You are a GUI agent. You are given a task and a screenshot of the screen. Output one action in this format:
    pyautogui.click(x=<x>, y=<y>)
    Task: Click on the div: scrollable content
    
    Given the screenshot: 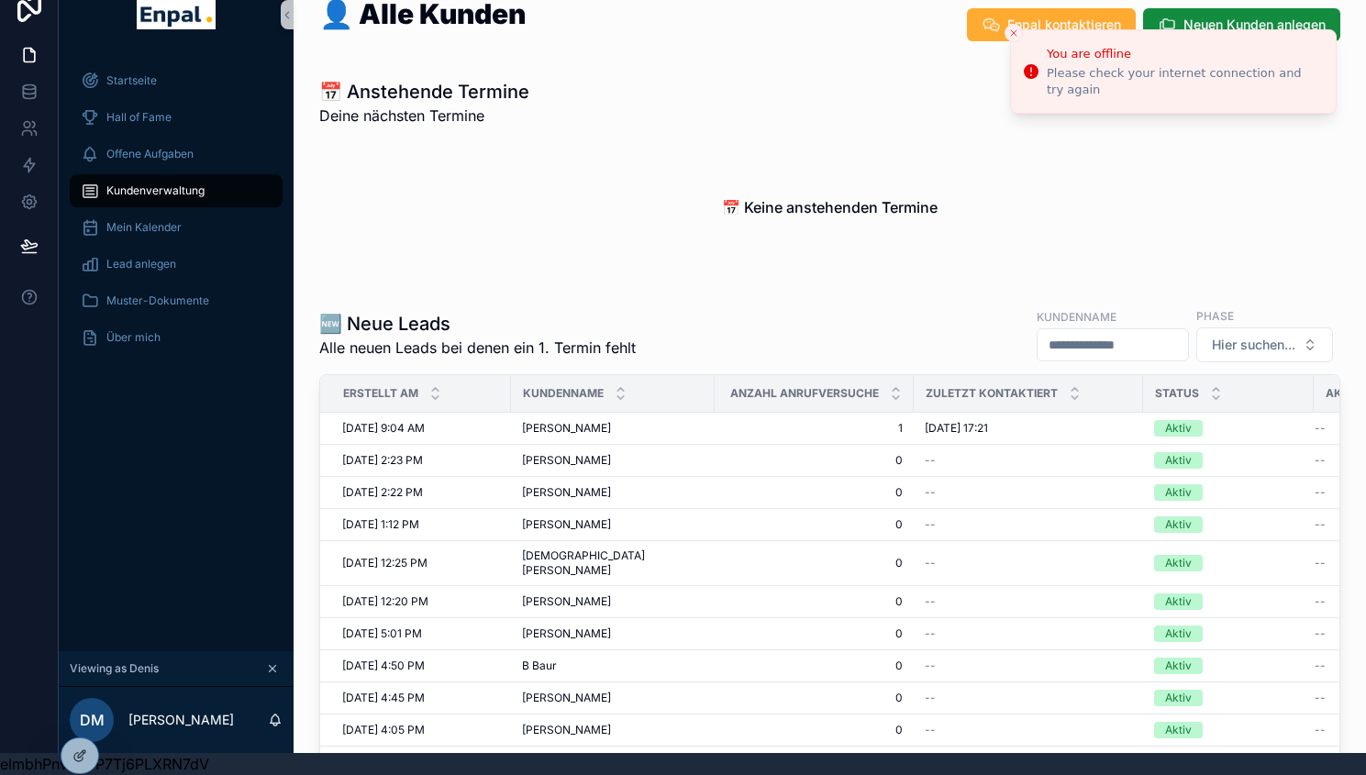 What is the action you would take?
    pyautogui.click(x=176, y=215)
    